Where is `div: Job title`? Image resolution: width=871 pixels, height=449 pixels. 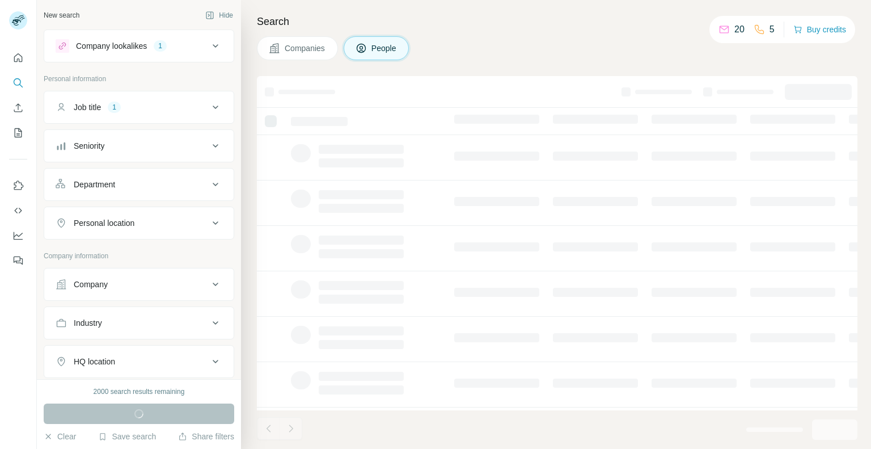
div: Job title is located at coordinates (87, 107).